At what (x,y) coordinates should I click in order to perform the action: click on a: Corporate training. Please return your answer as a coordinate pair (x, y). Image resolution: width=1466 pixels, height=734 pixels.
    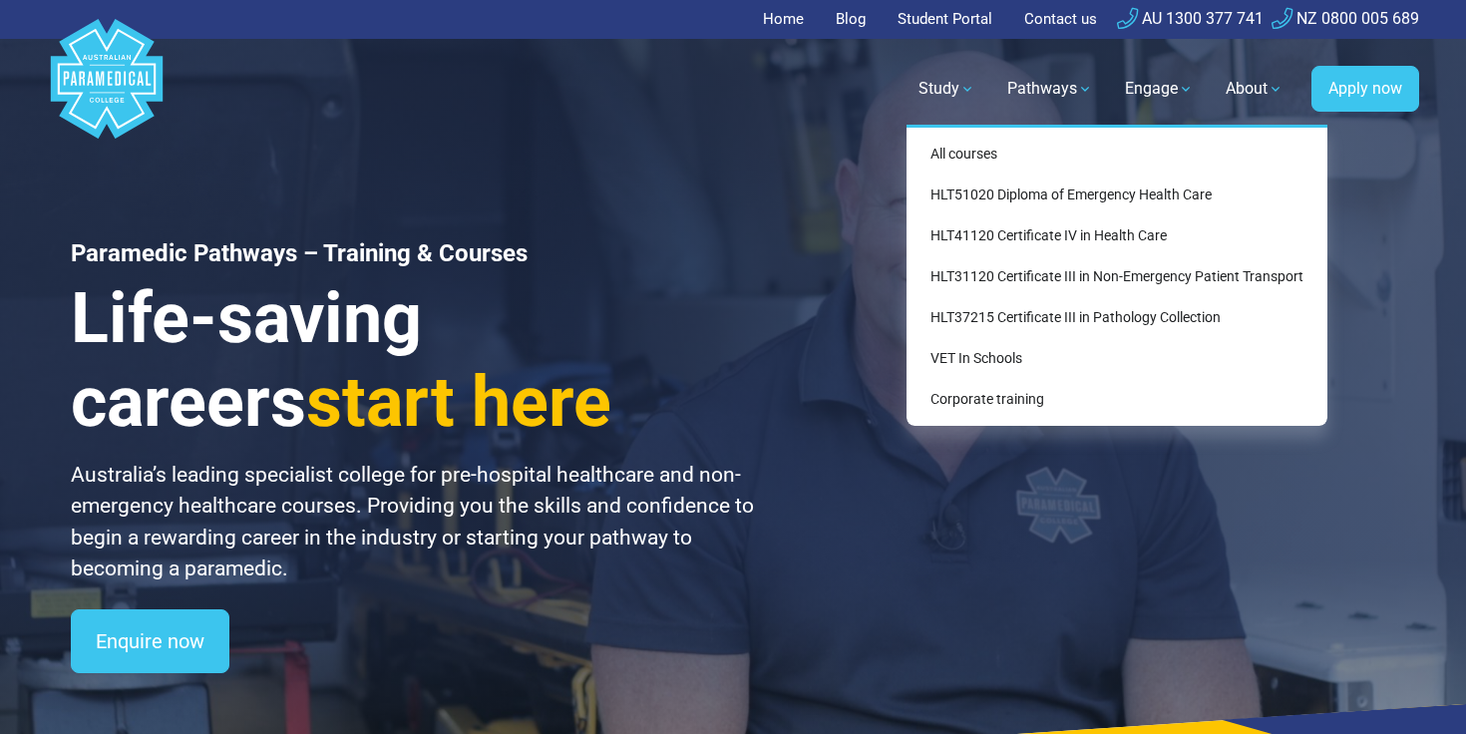
    Looking at the image, I should click on (1117, 399).